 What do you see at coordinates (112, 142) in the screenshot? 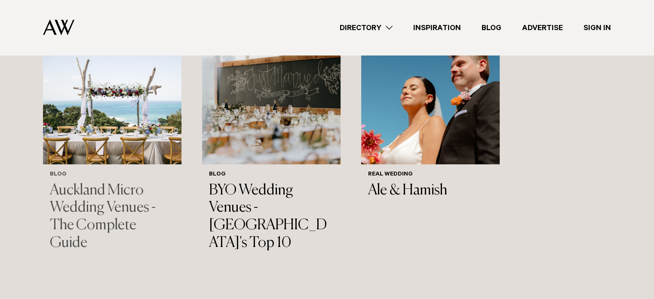
I see `a: Blog | Auckland Micro Wedding Venues - The Complete Guide Blog Auckland Micro Wedding Venues - Th...` at bounding box center [112, 142].